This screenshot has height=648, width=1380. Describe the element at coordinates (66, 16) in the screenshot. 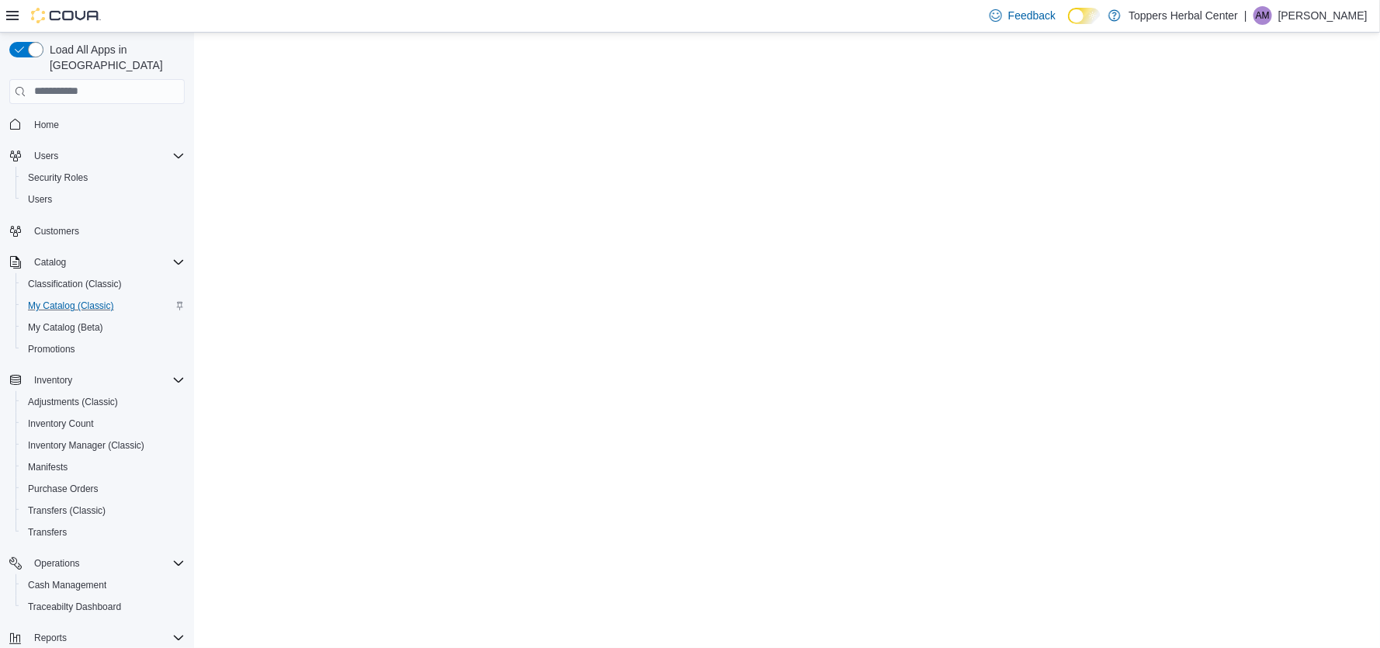

I see `img: Cova` at that location.